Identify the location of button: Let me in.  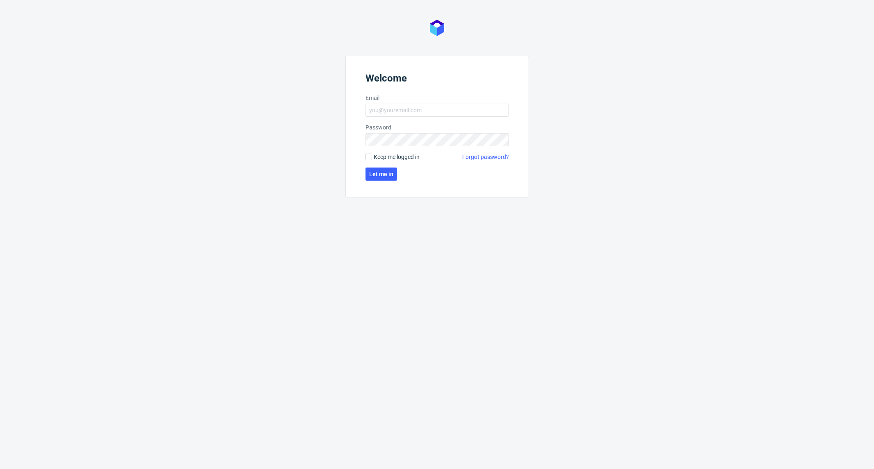
(381, 174).